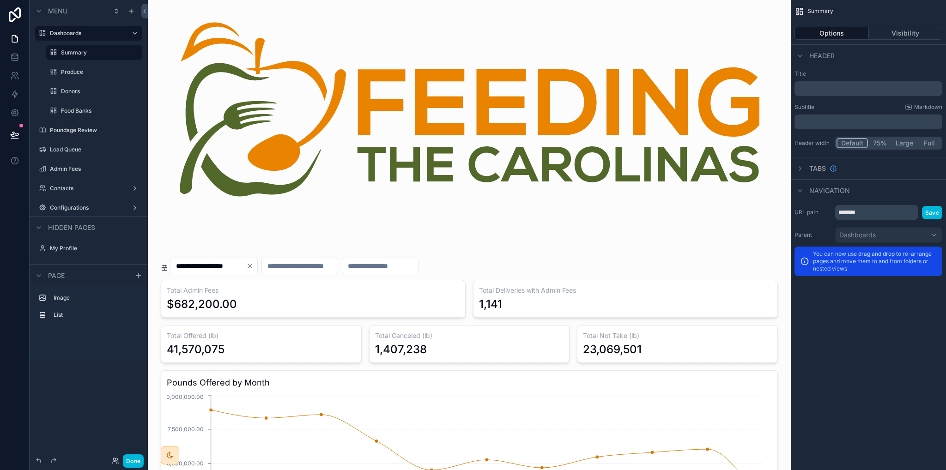 The image size is (946, 470). I want to click on label: List, so click(94, 315).